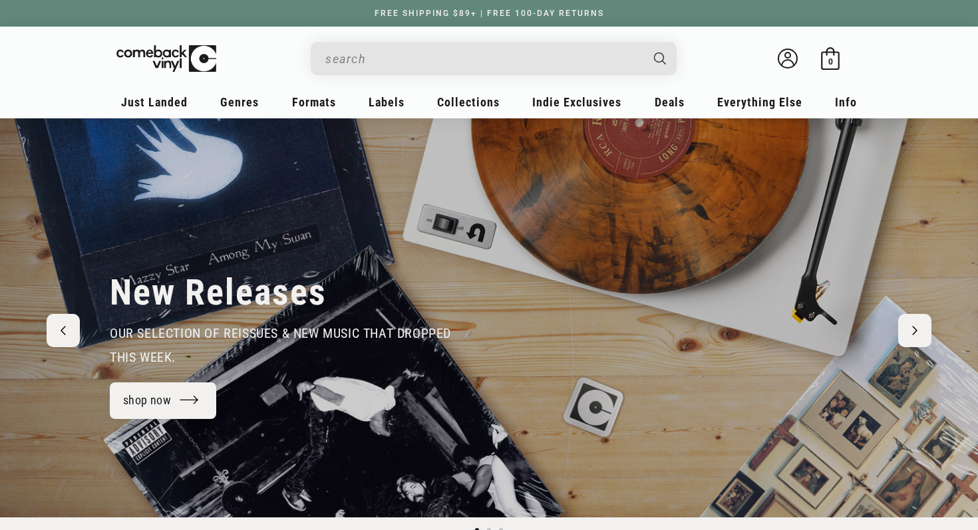 This screenshot has width=978, height=530. I want to click on span: Indie Exclusives, so click(577, 102).